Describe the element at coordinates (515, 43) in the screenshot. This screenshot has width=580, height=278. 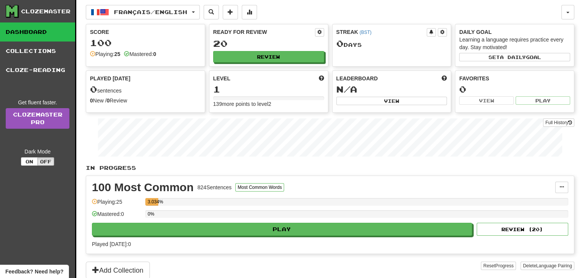
I see `div: Learning a language requires practice every day. Stay motivated!` at that location.